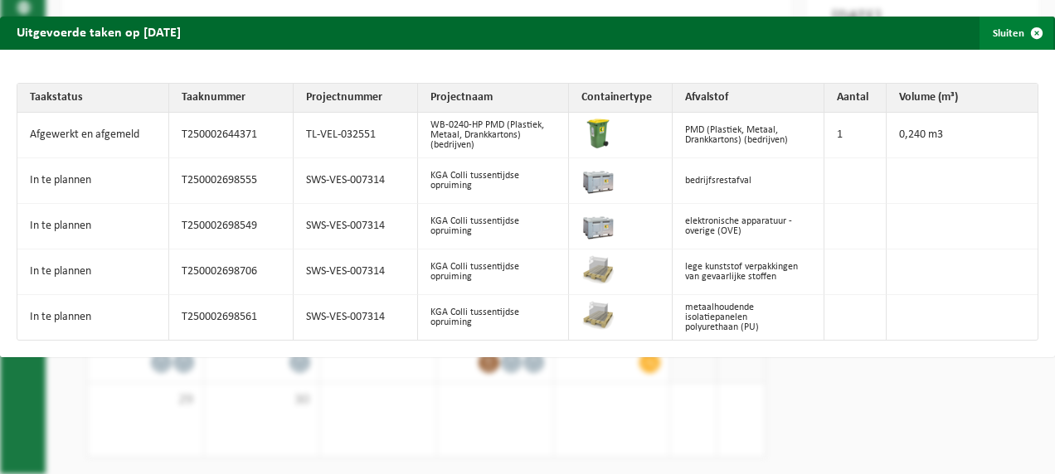 This screenshot has height=474, width=1055. I want to click on td: PMD (Plastiek, Metaal, Drankkartons) (bedrijven), so click(748, 135).